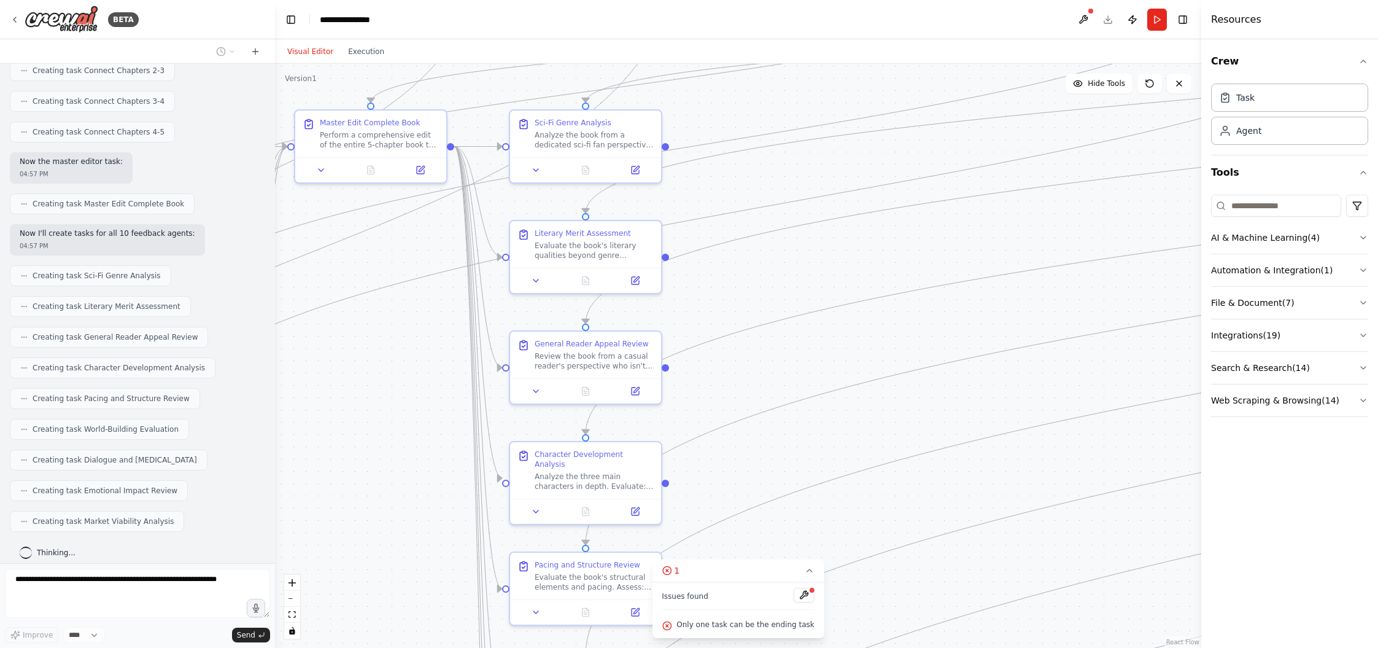 The image size is (1378, 648). I want to click on g: Edge from 3a84edda-beb2-4578-b73a-27d778caf200 to 81f63b9c-a276-4b40-bc05-eb7bc1422f2d, so click(478, 202).